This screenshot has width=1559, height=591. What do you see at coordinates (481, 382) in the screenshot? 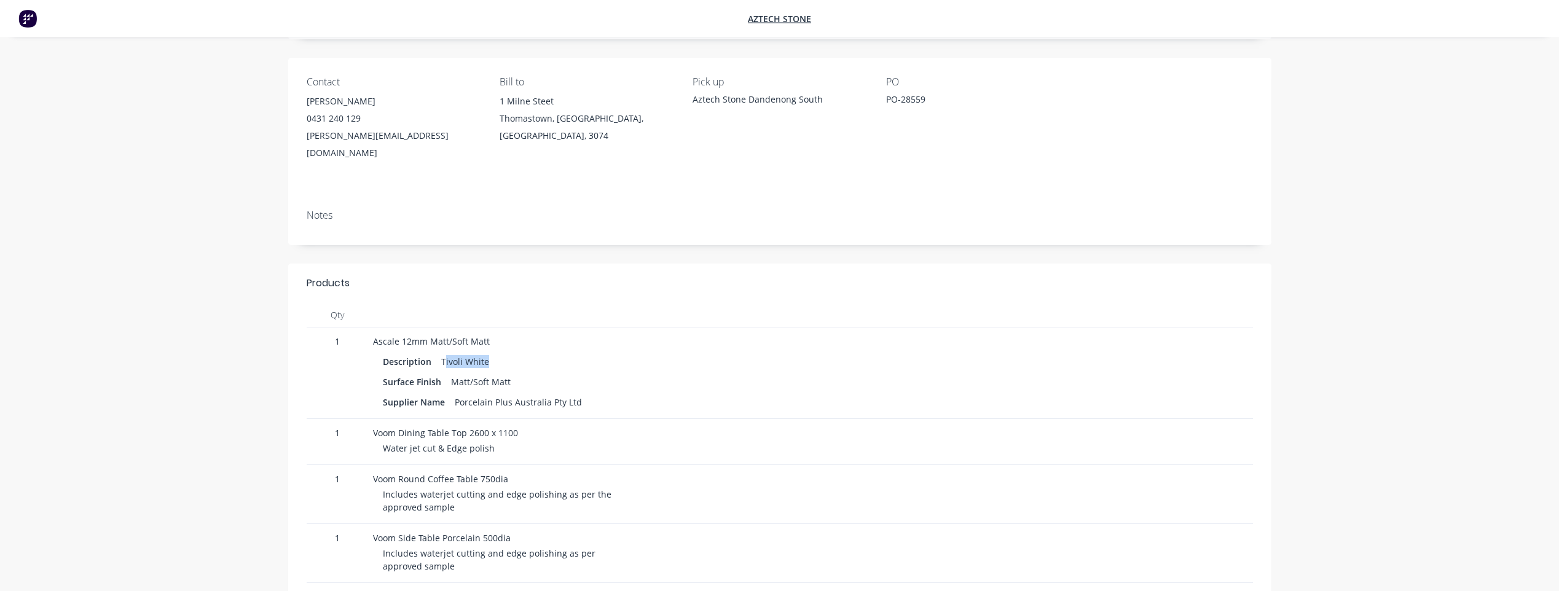
I see `div: Matt/Soft Matt` at bounding box center [481, 382].